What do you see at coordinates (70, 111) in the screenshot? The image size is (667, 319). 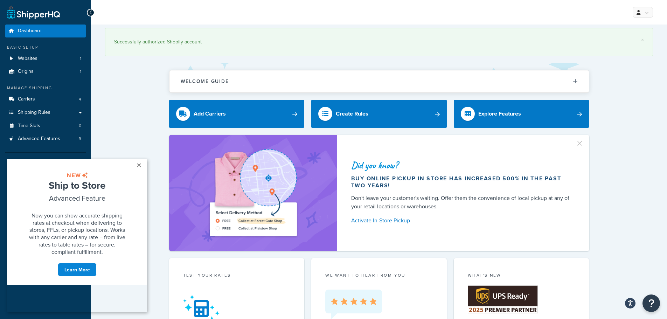 I see `a: Learn More` at bounding box center [70, 111].